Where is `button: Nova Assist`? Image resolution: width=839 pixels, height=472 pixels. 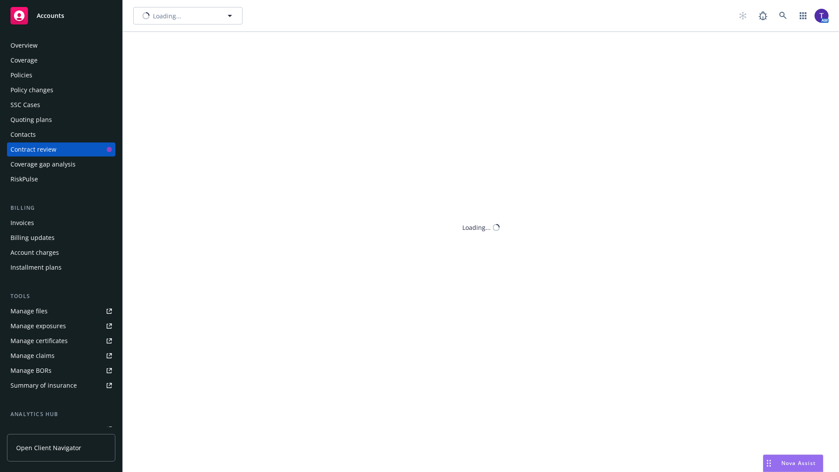
button: Nova Assist is located at coordinates (793, 463).